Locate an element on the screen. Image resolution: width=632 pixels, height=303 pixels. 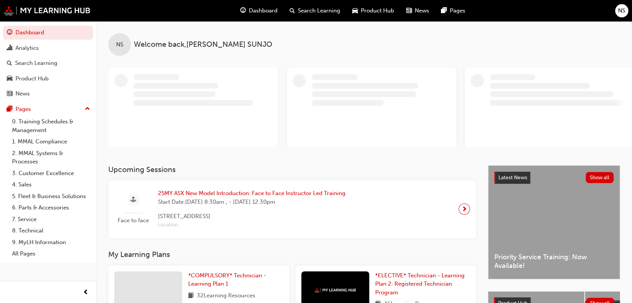
a: Dashboard is located at coordinates (48, 32).